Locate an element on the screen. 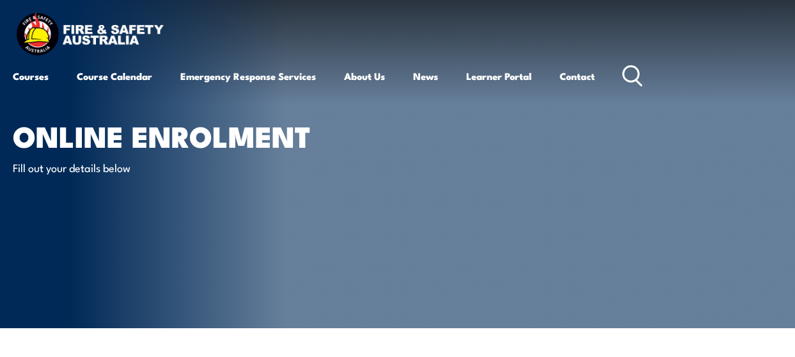  a: About Us is located at coordinates (364, 76).